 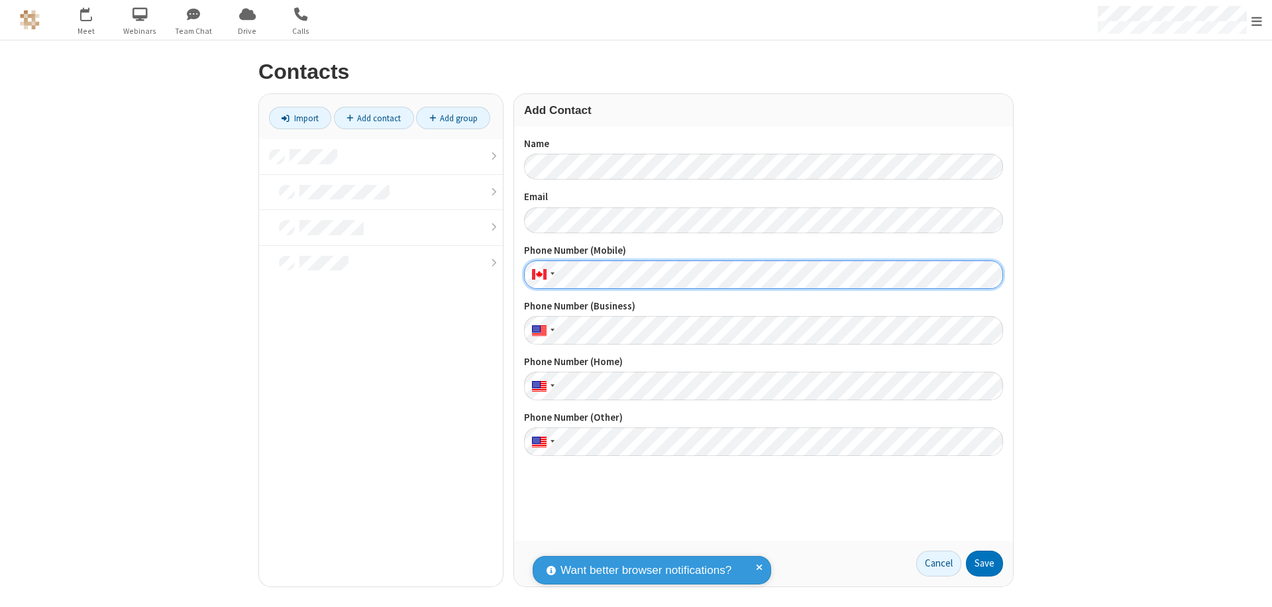 I want to click on a: Import, so click(x=300, y=118).